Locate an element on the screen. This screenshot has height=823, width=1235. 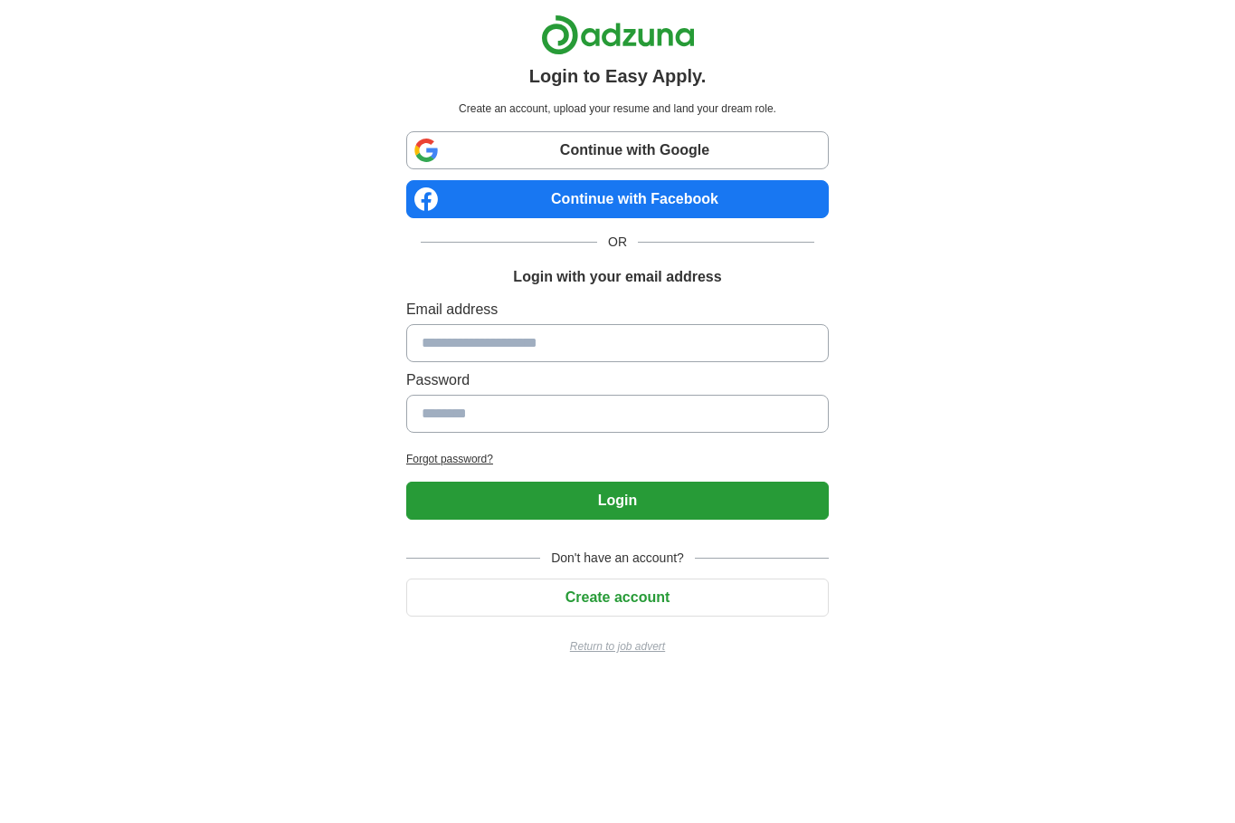
a: Continue with Facebook is located at coordinates (617, 199).